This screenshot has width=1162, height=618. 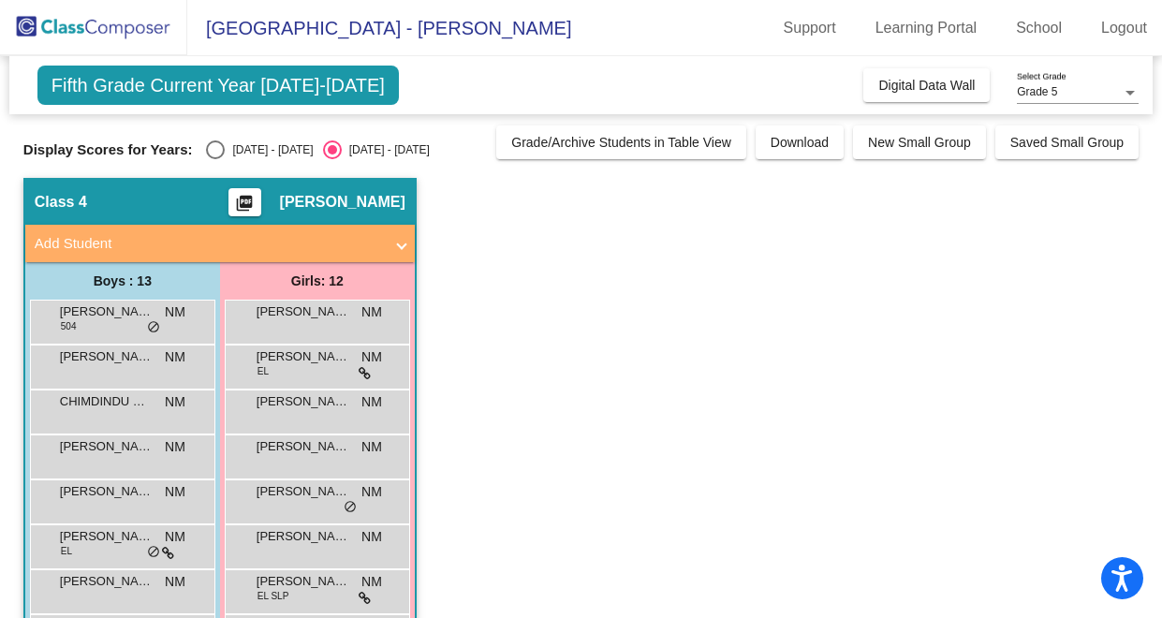 What do you see at coordinates (220, 243) in the screenshot?
I see `mat-expansion-panel-header: Add Student` at bounding box center [220, 243].